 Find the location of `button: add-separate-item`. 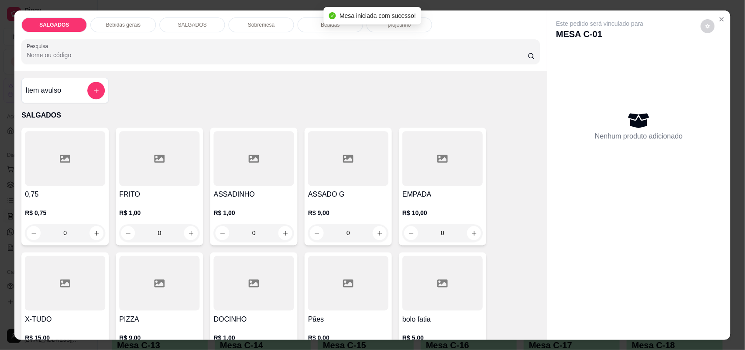

button: add-separate-item is located at coordinates (96, 90).